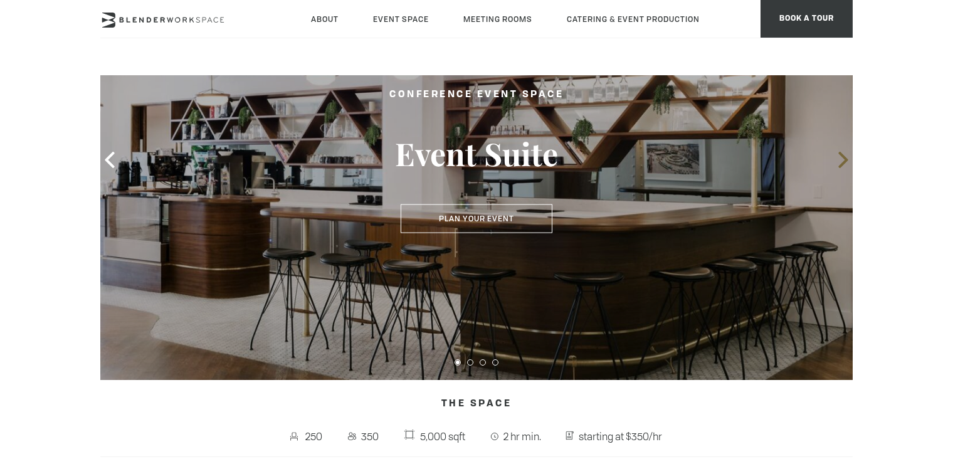 The width and height of the screenshot is (953, 459). I want to click on span: 250, so click(313, 436).